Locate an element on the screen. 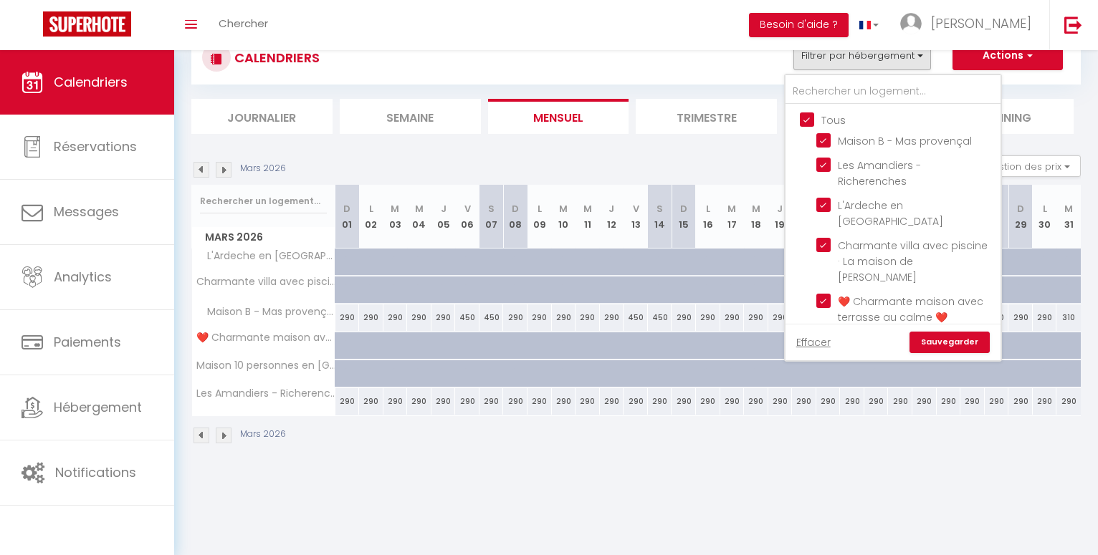 This screenshot has height=555, width=1098. th: 31 is located at coordinates (1068, 216).